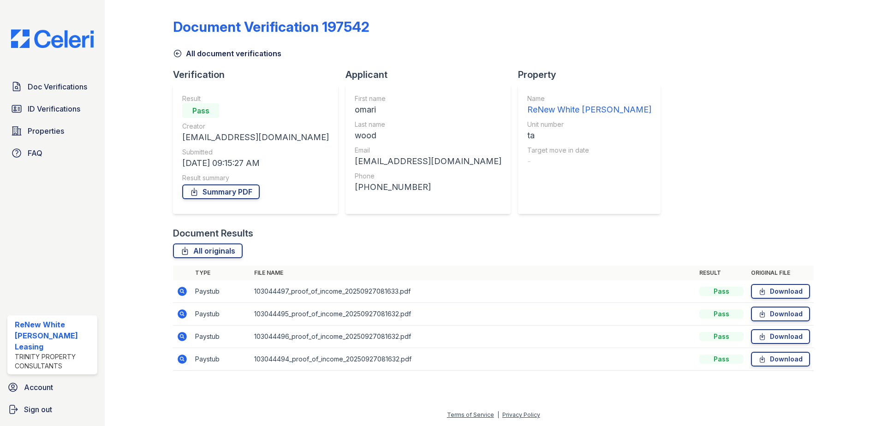  Describe the element at coordinates (473, 273) in the screenshot. I see `th: File name` at that location.